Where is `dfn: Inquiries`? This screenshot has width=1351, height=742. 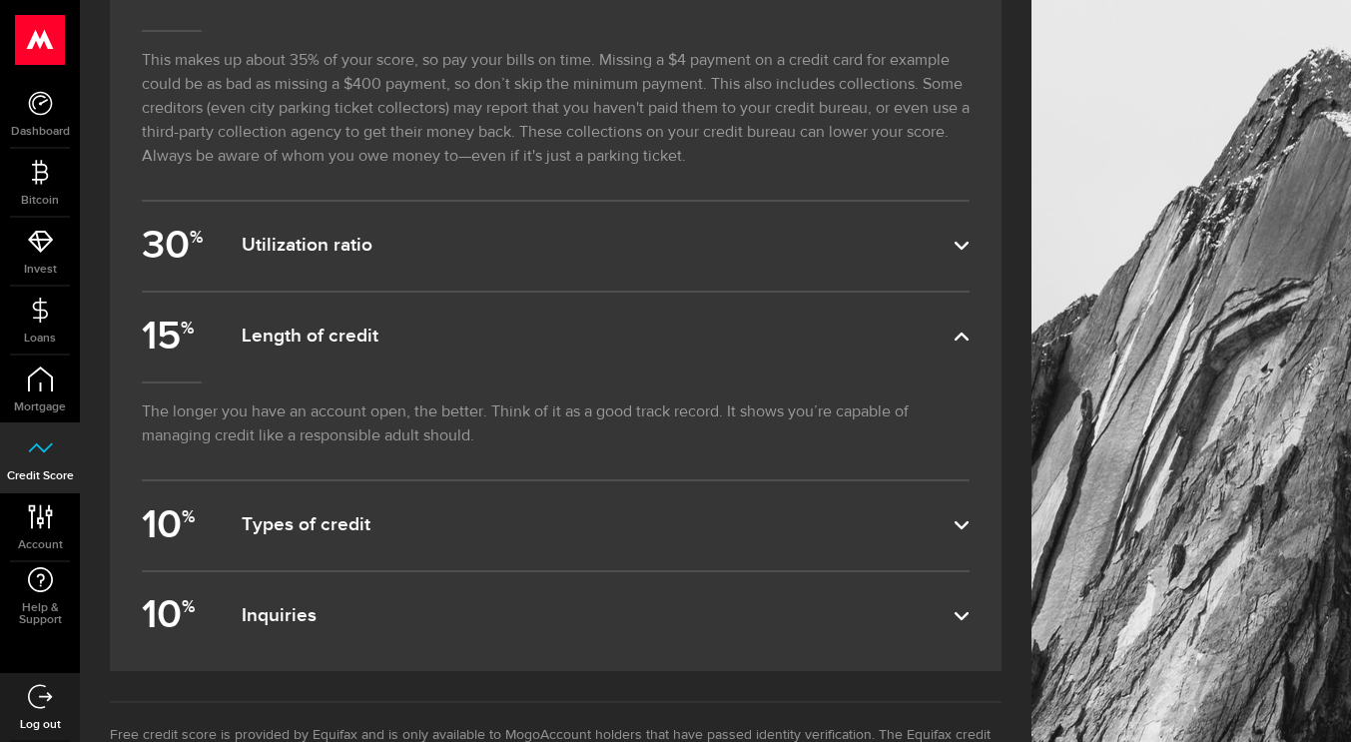
dfn: Inquiries is located at coordinates (597, 616).